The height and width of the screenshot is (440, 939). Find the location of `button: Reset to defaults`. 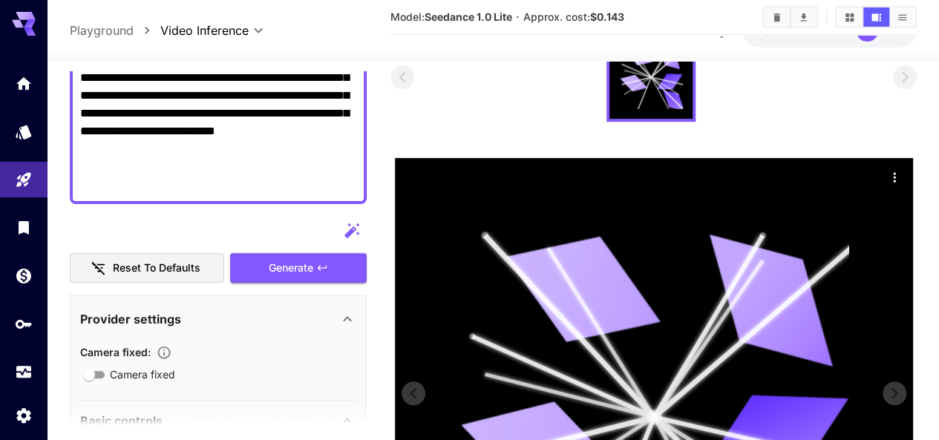

button: Reset to defaults is located at coordinates (147, 268).